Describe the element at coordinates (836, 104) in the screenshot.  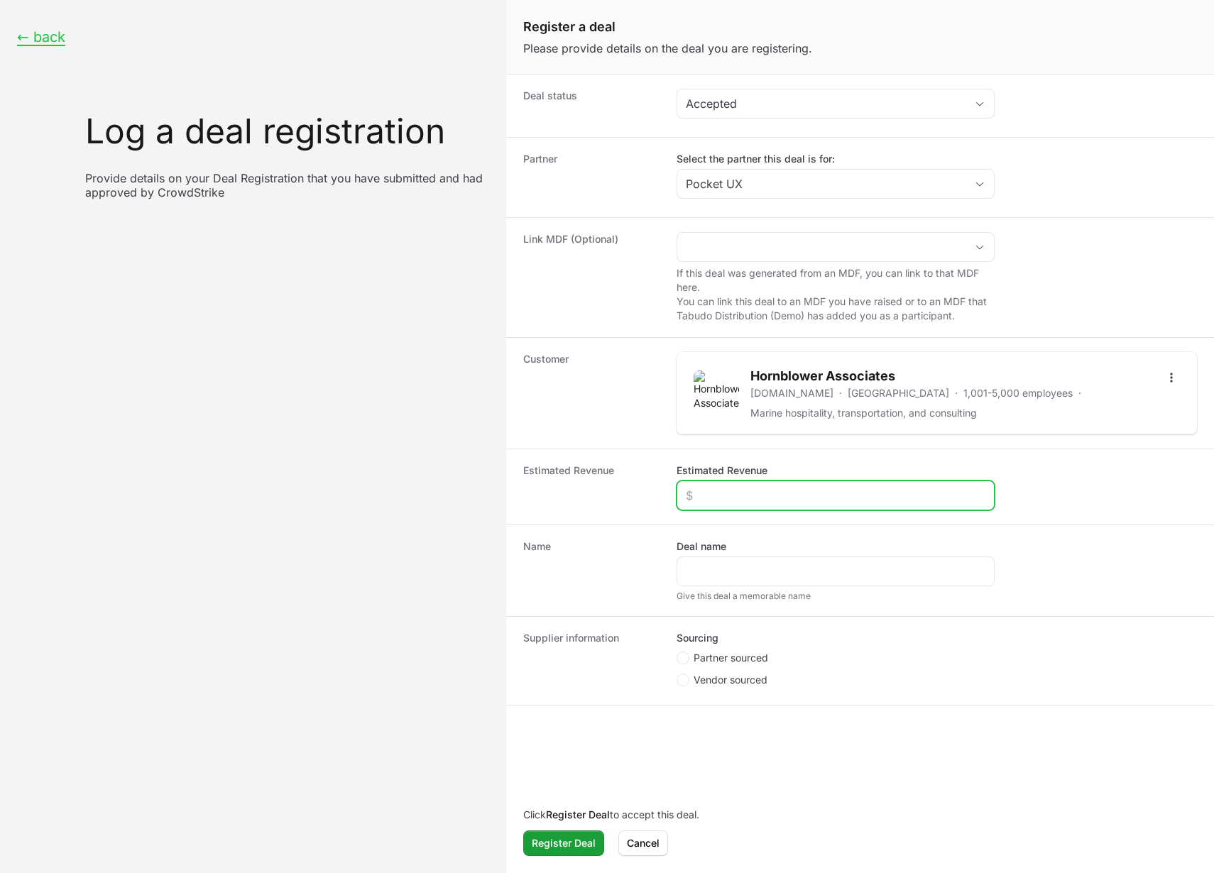
I see `button: Accepted` at that location.